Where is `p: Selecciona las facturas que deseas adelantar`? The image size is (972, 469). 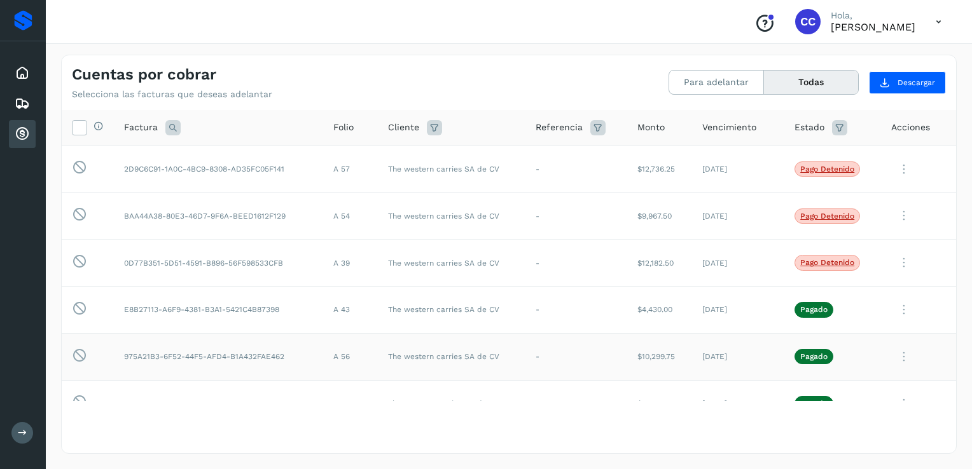 p: Selecciona las facturas que deseas adelantar is located at coordinates (172, 94).